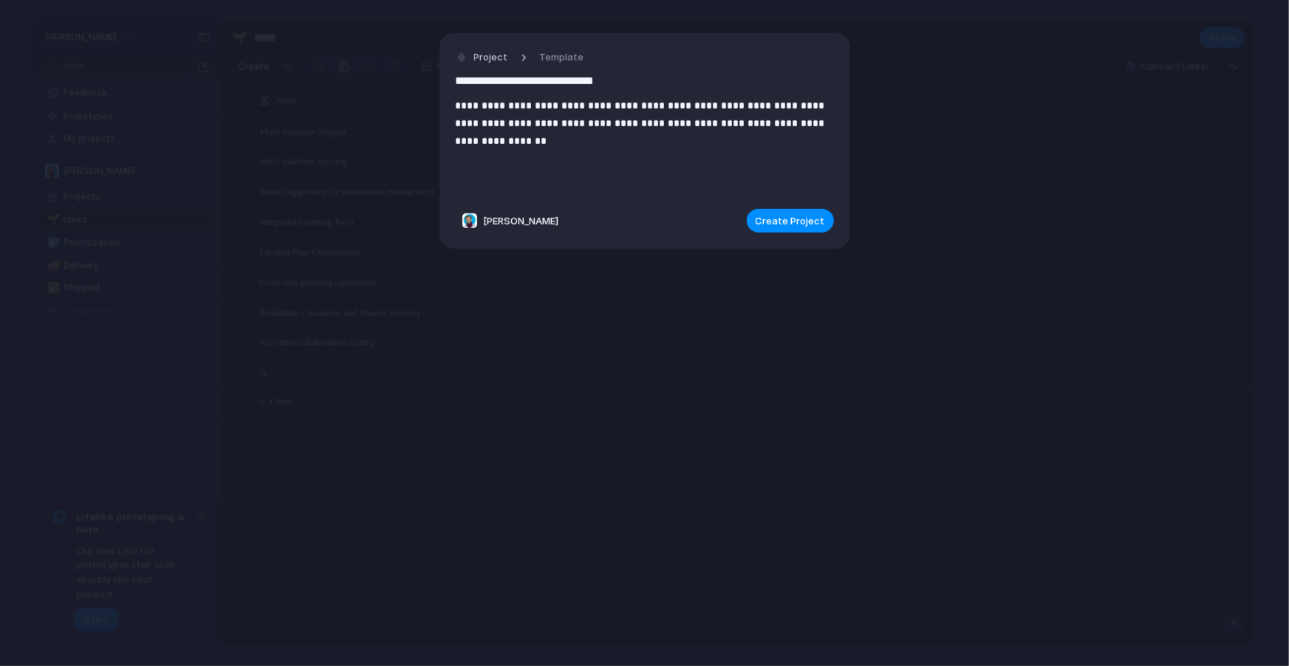  What do you see at coordinates (790, 221) in the screenshot?
I see `button: Create Project` at bounding box center [790, 221].